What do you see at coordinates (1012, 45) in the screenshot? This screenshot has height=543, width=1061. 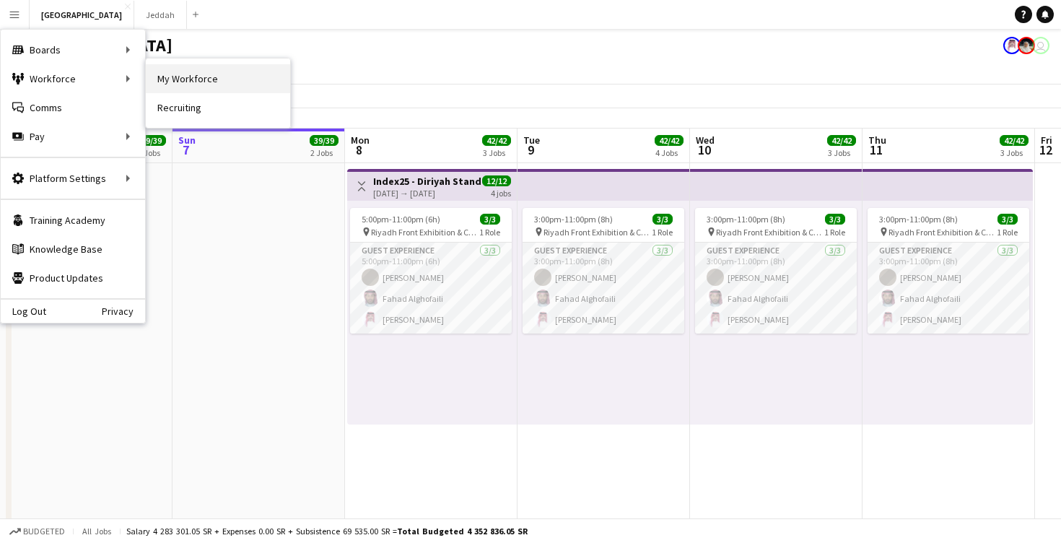 I see `app-user-avatar: Assaf Alassaf` at bounding box center [1012, 45].